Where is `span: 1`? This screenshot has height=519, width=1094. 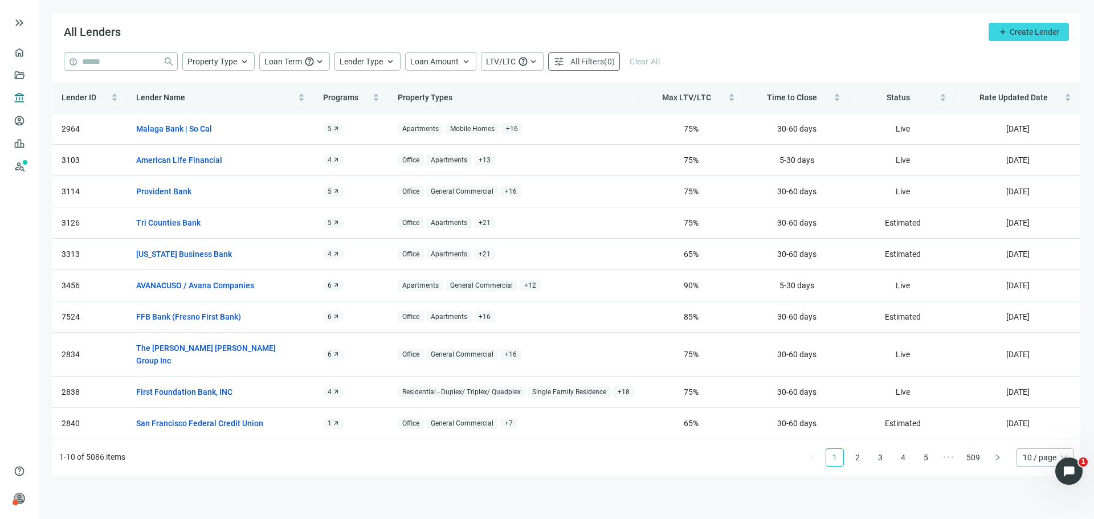 span: 1 is located at coordinates (329, 423).